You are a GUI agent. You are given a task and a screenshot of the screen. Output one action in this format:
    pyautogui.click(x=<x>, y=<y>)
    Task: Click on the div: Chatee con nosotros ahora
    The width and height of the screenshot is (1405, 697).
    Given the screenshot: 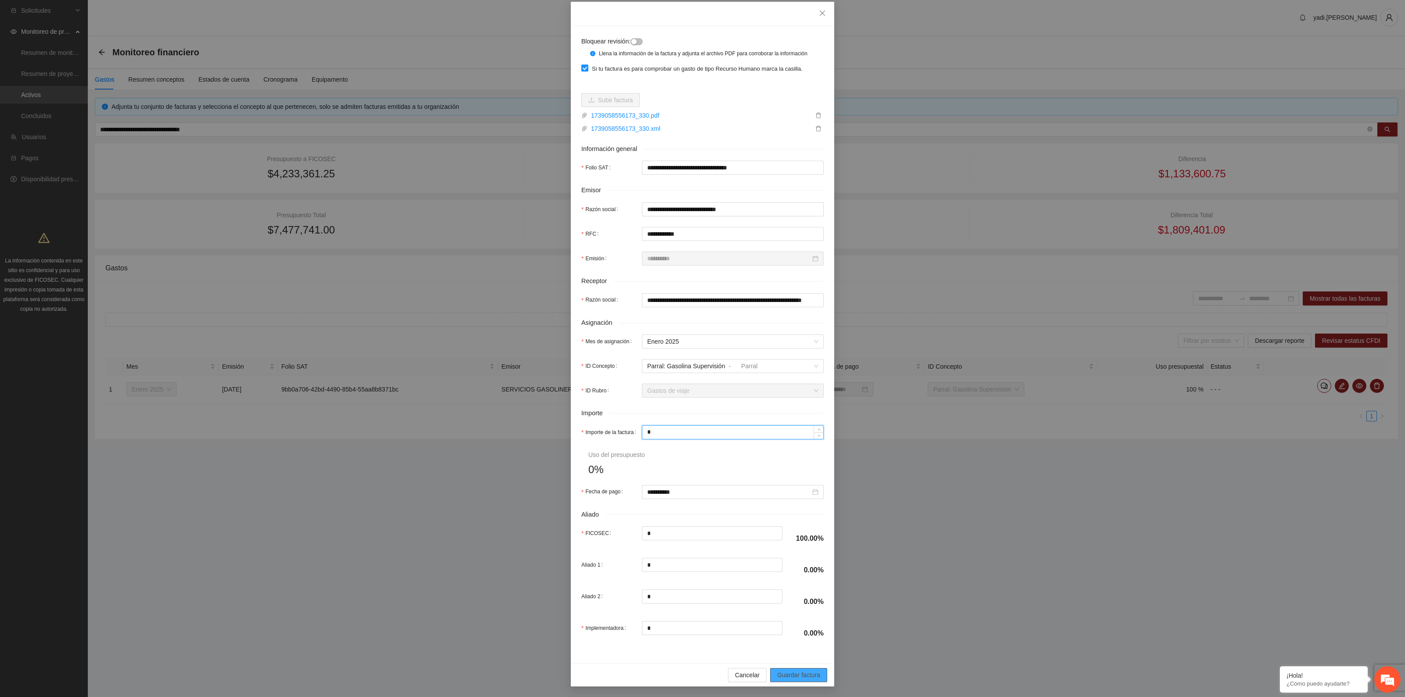 What is the action you would take?
    pyautogui.click(x=97, y=50)
    